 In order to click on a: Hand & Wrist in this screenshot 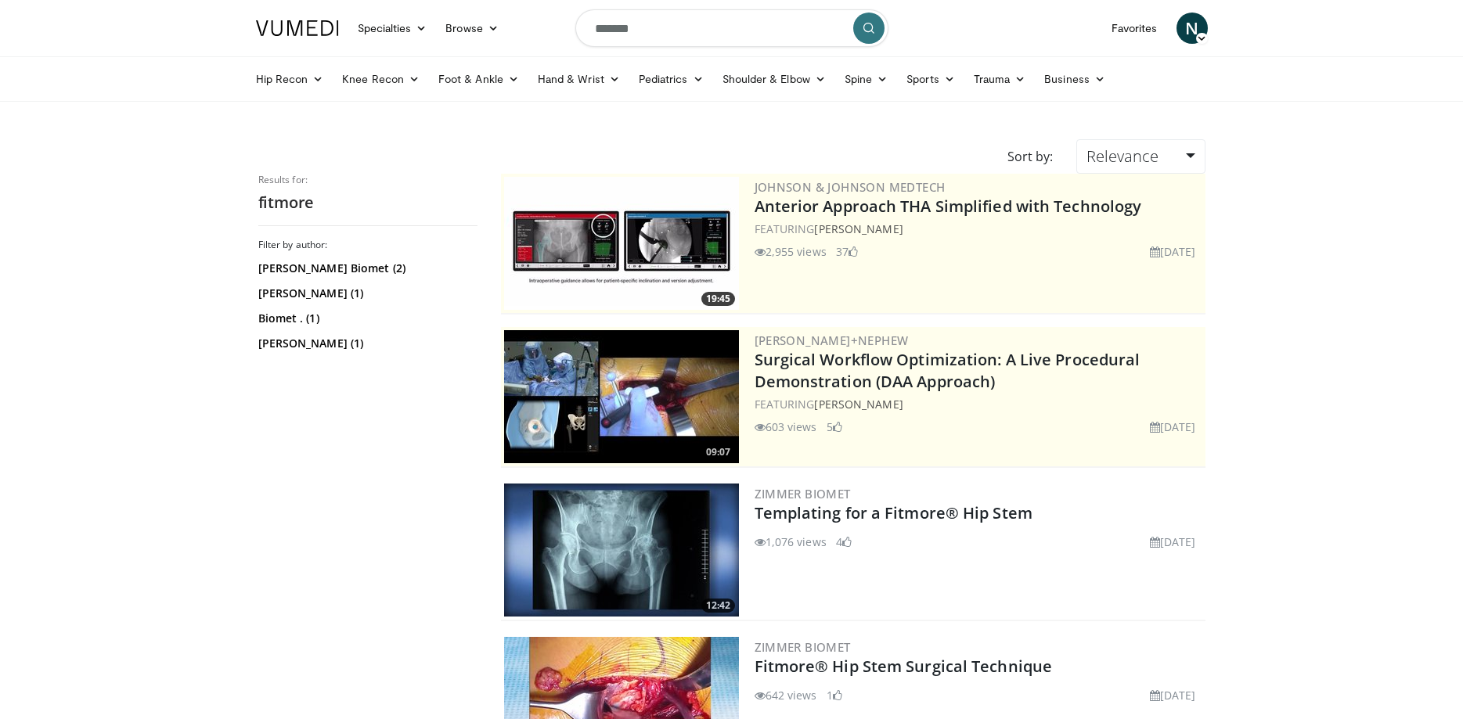, I will do `click(578, 79)`.